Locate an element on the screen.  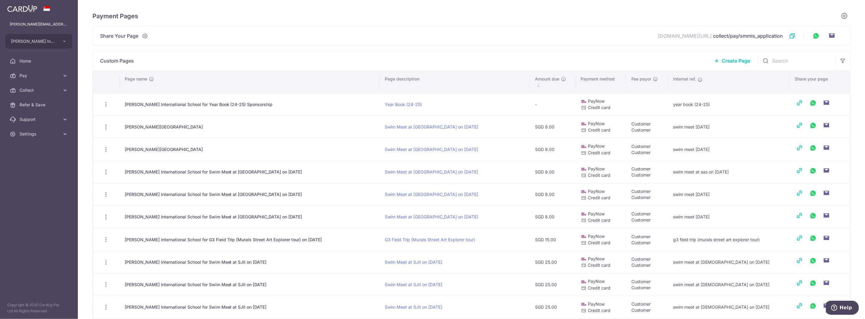
th: Share your page is located at coordinates (820, 82).